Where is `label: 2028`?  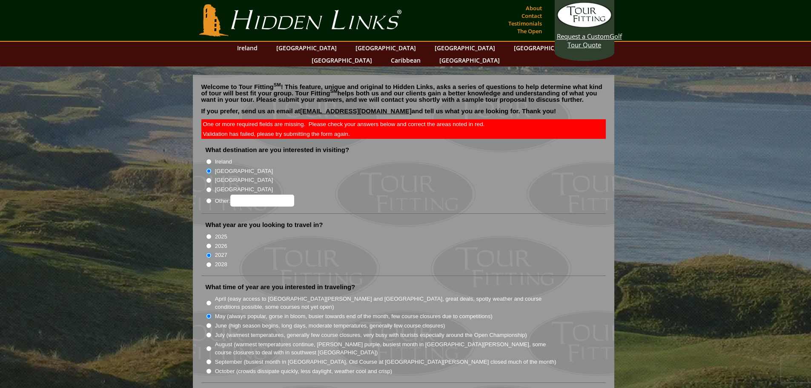
label: 2028 is located at coordinates (221, 264).